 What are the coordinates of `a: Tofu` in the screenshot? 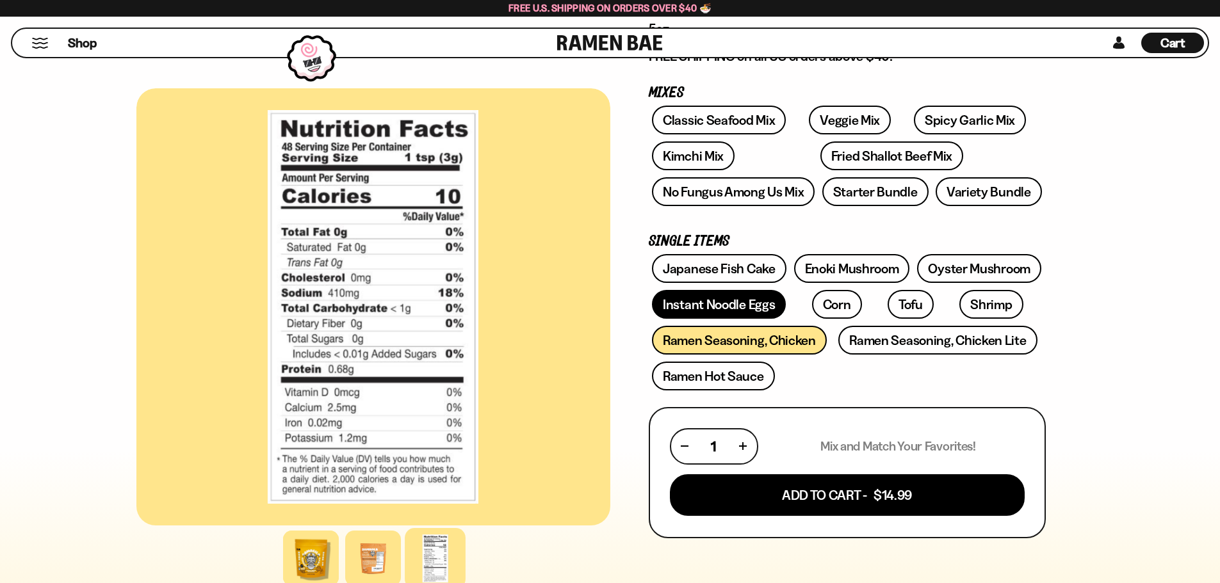 It's located at (910, 304).